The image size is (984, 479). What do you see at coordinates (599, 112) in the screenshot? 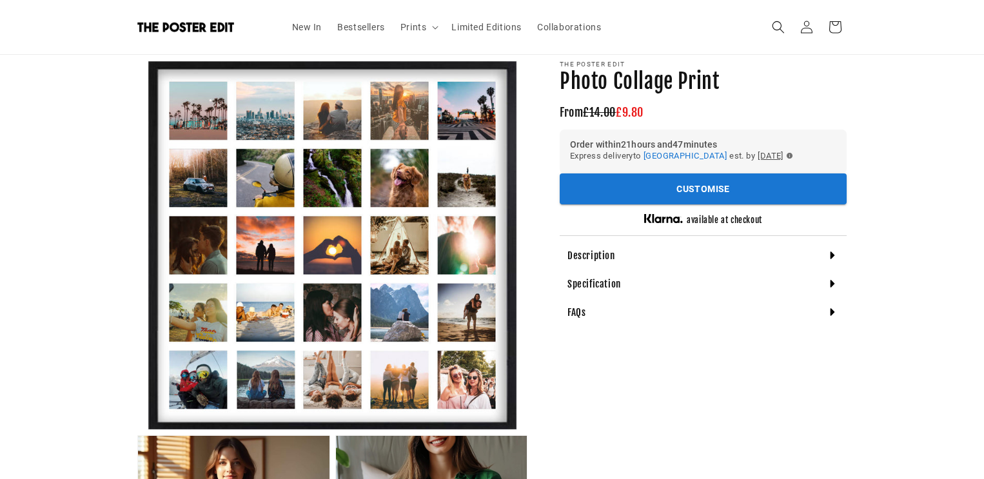
I see `span: £14.00` at bounding box center [599, 112].